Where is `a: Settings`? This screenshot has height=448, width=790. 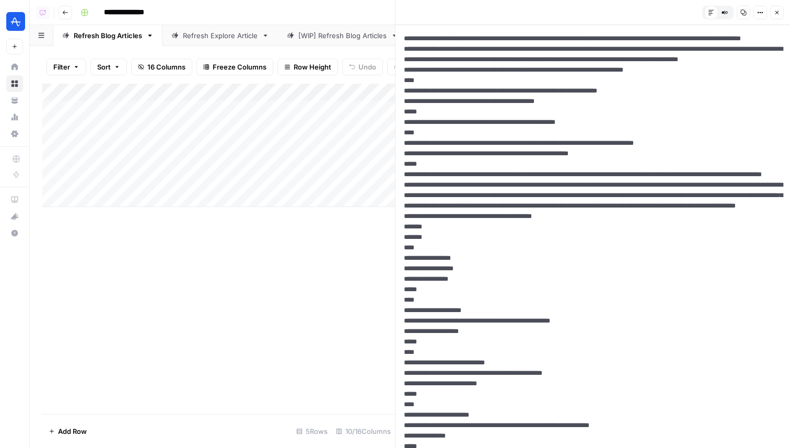
a: Settings is located at coordinates (15, 134).